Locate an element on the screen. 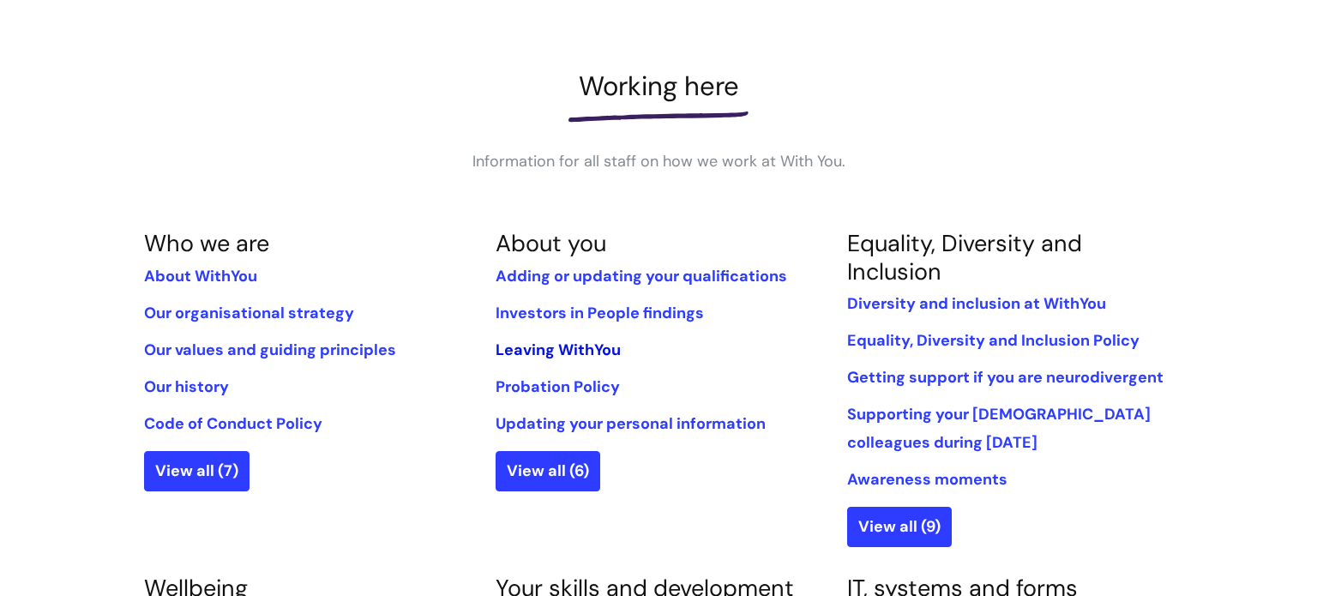 The width and height of the screenshot is (1317, 596). a: Our organisational strategy is located at coordinates (249, 313).